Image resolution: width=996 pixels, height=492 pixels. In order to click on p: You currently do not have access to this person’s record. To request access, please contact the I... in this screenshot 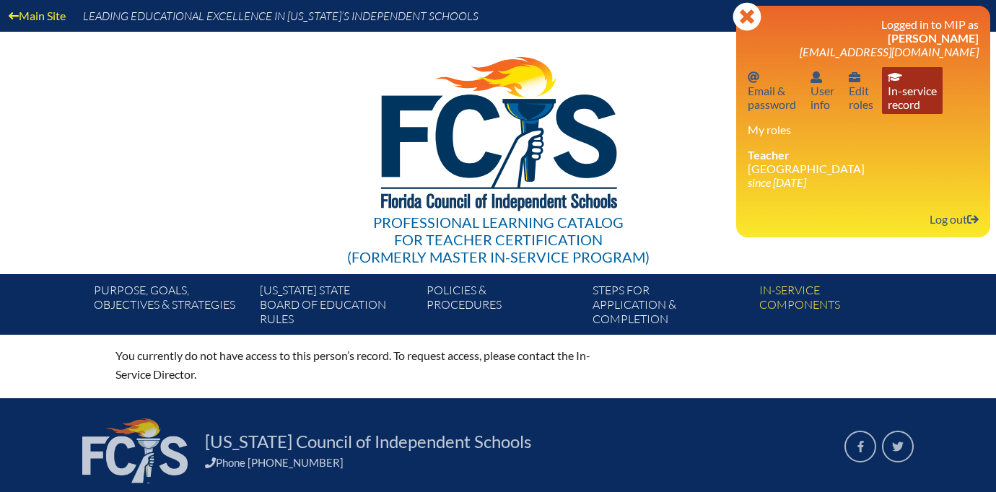, I will do `click(370, 365)`.